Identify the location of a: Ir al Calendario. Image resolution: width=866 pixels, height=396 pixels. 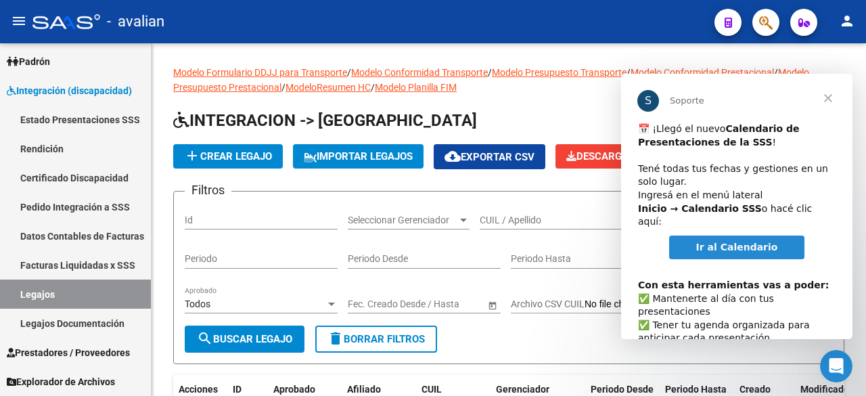
(116, 174).